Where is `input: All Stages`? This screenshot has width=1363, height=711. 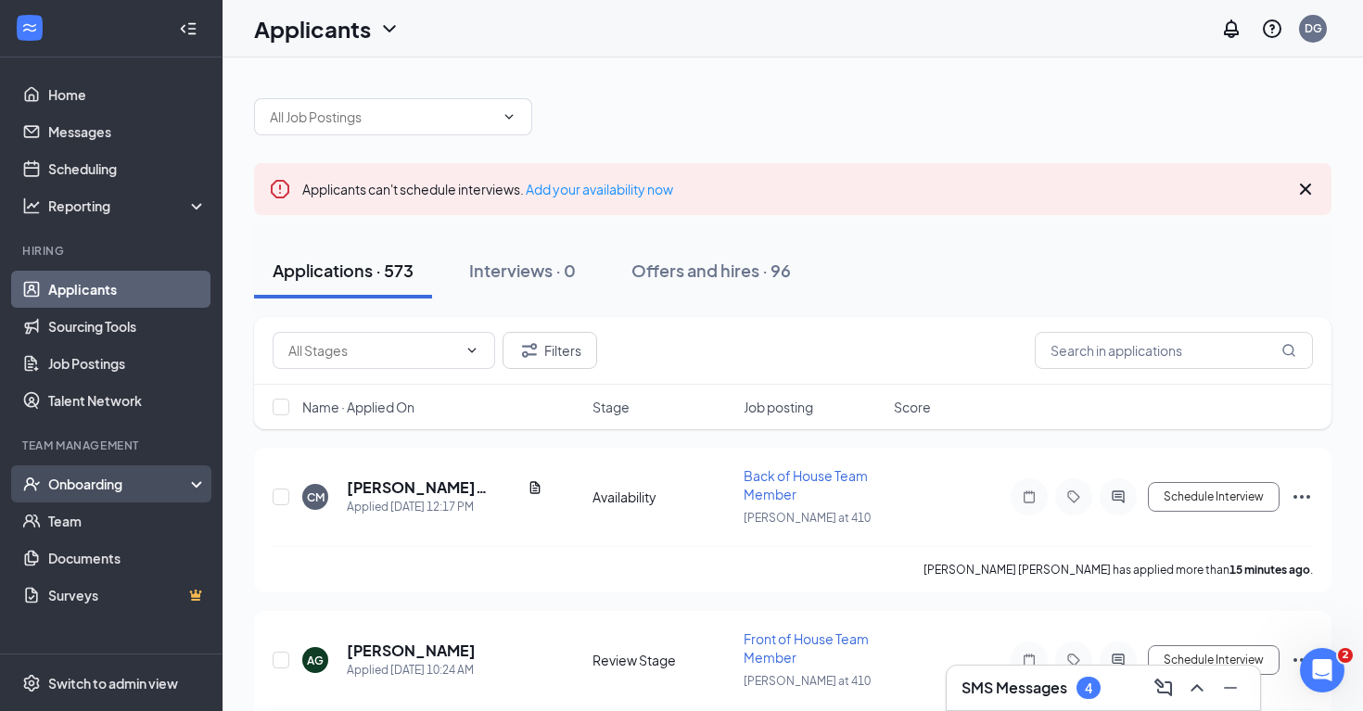 input: All Stages is located at coordinates (373, 351).